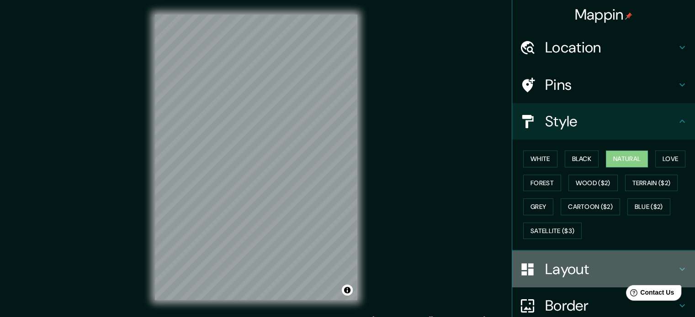 This screenshot has height=317, width=695. I want to click on button: Wood ($2), so click(593, 183).